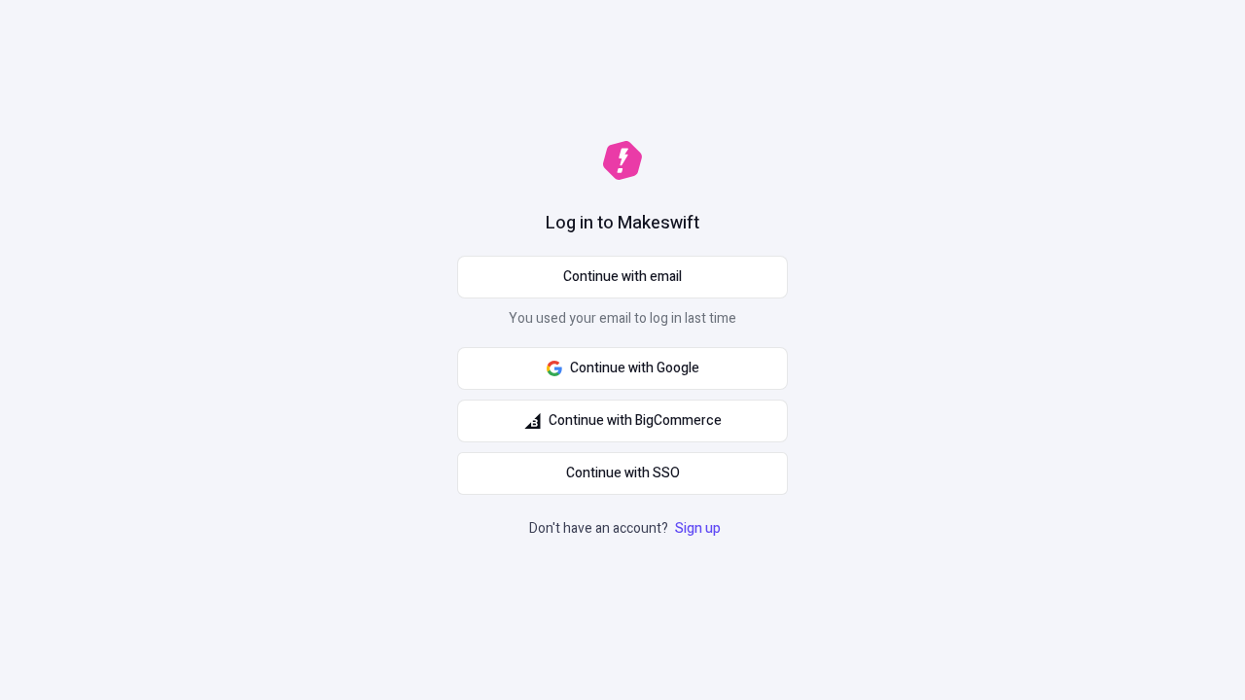 The image size is (1245, 700). Describe the element at coordinates (634, 369) in the screenshot. I see `span: Continue with Google` at that location.